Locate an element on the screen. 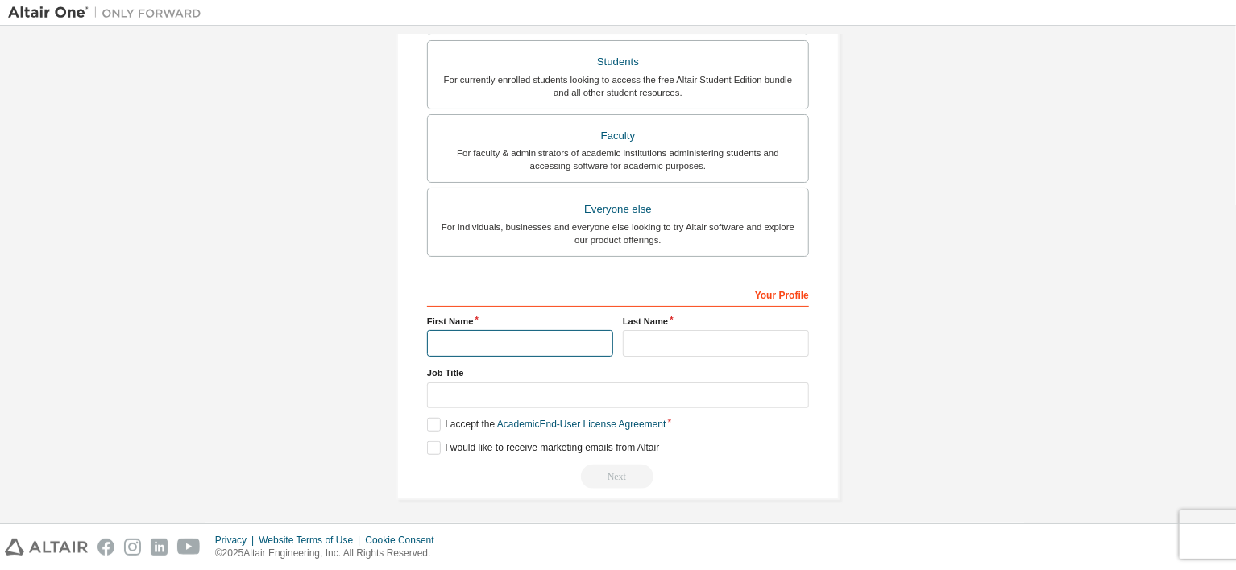 The height and width of the screenshot is (570, 1236). div: For faculty & administrators of academic institutions administering students and accessing softwa... is located at coordinates (618, 160).